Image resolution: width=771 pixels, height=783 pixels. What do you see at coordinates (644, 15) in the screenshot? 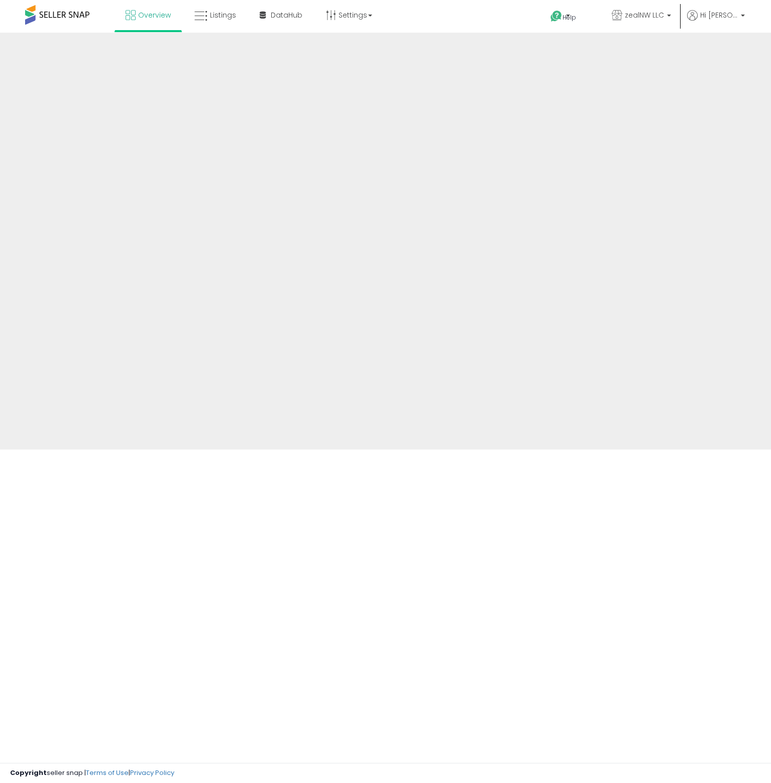
I see `span: zealNW LLC` at bounding box center [644, 15].